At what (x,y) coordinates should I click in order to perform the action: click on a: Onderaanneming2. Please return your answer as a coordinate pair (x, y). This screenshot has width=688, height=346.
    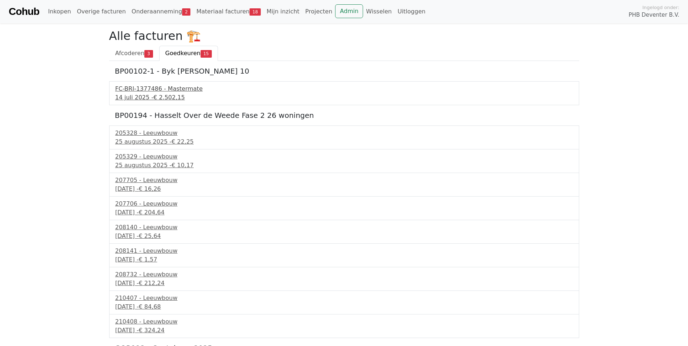
    Looking at the image, I should click on (161, 12).